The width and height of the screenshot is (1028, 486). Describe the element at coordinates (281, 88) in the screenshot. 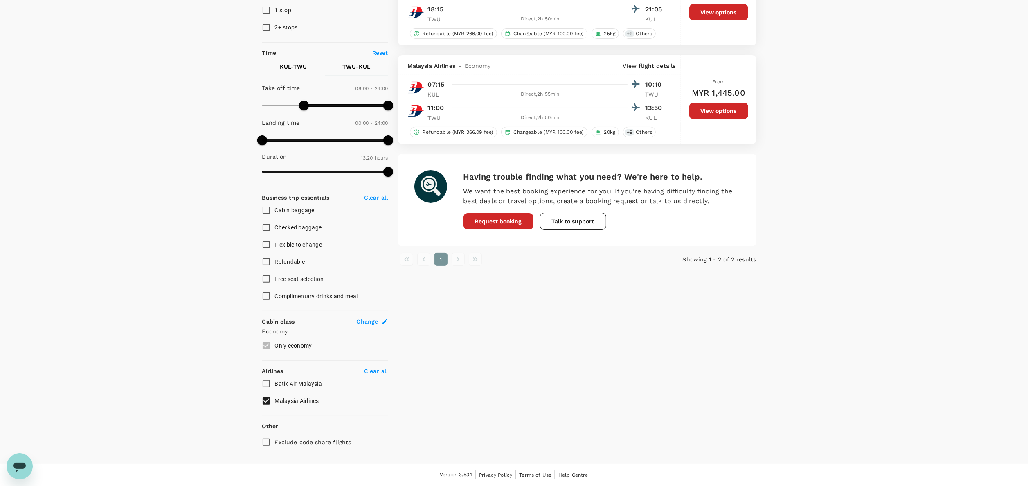

I see `p: Take off time` at that location.